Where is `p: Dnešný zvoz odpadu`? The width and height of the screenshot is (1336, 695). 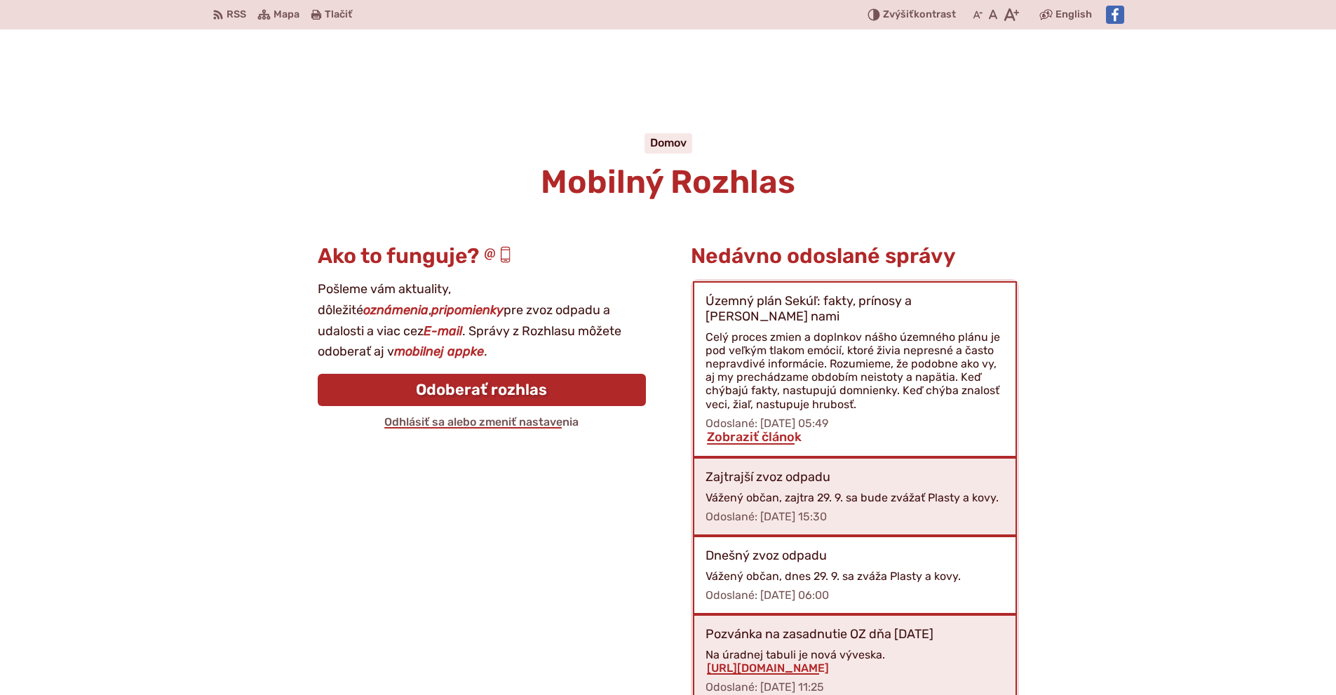 p: Dnešný zvoz odpadu is located at coordinates (766, 556).